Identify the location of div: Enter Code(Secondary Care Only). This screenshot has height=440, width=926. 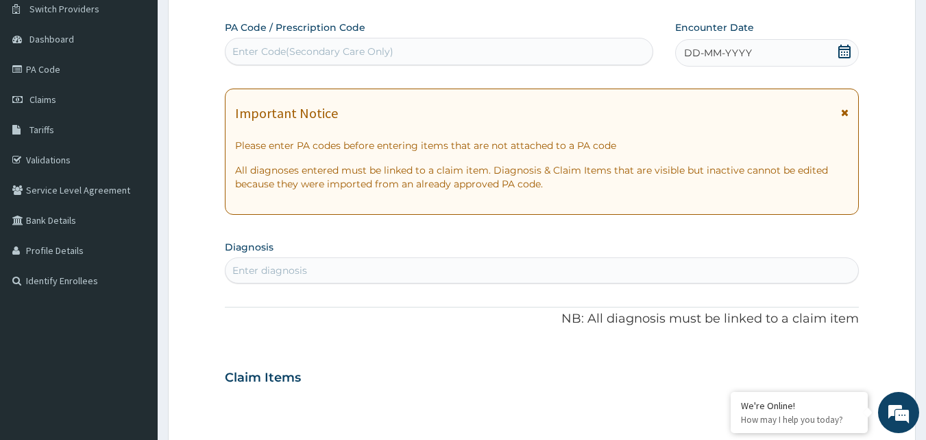
(313, 51).